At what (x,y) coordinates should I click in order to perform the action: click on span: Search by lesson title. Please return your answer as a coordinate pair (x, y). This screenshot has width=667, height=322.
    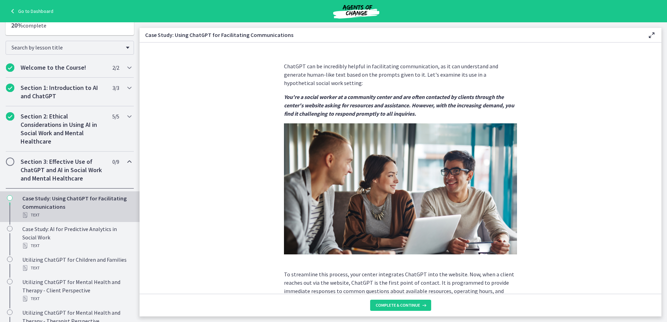
    Looking at the image, I should click on (67, 47).